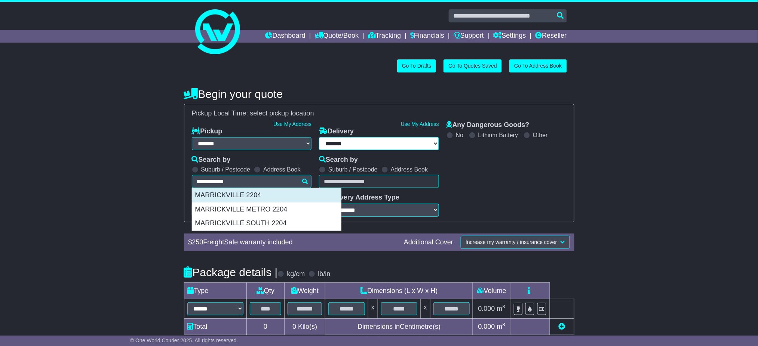  What do you see at coordinates (265, 327) in the screenshot?
I see `td: 0` at bounding box center [265, 327].